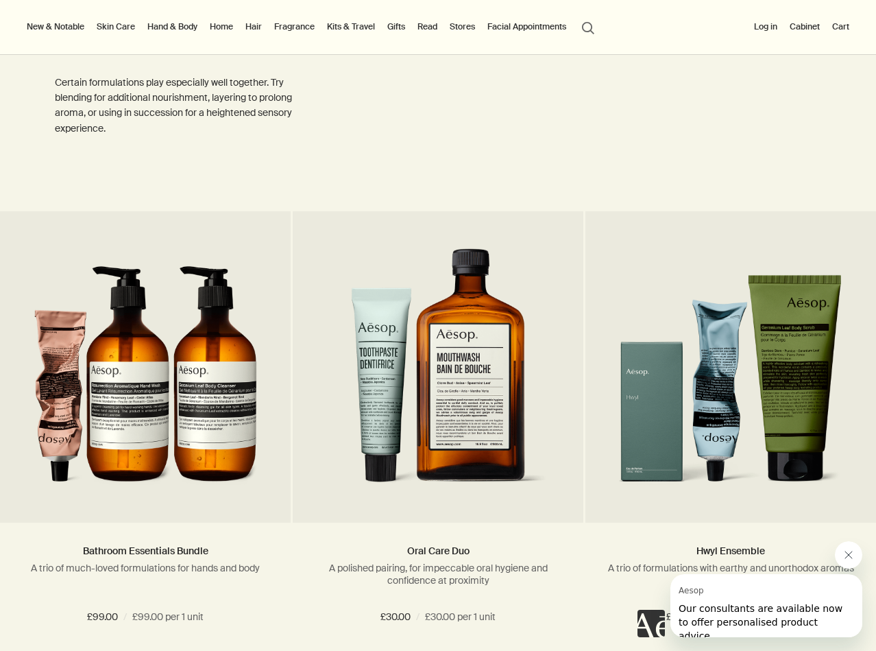  Describe the element at coordinates (731, 568) in the screenshot. I see `p: A trio of formulations with earthy and unorthodox aromas` at that location.